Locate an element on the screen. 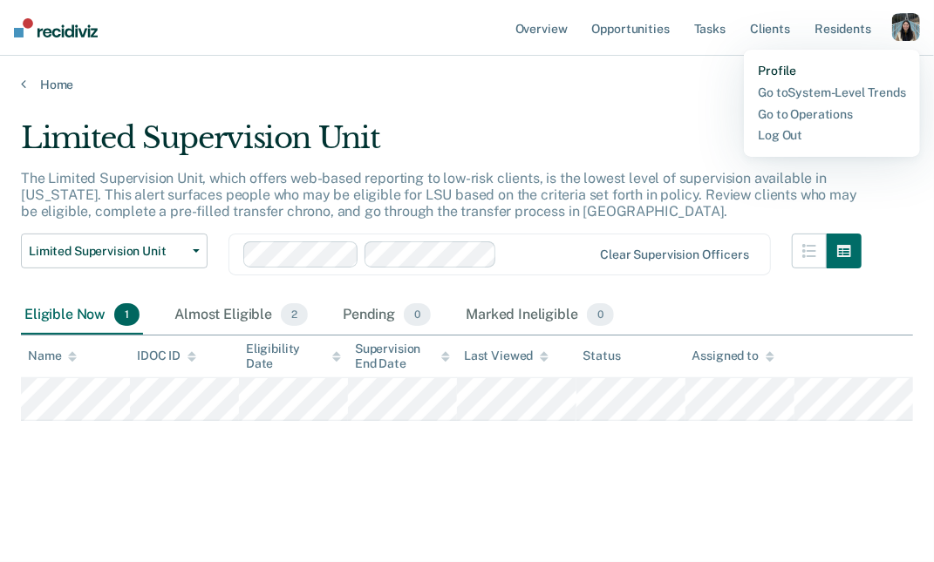  div: Last Viewed is located at coordinates (506, 356).